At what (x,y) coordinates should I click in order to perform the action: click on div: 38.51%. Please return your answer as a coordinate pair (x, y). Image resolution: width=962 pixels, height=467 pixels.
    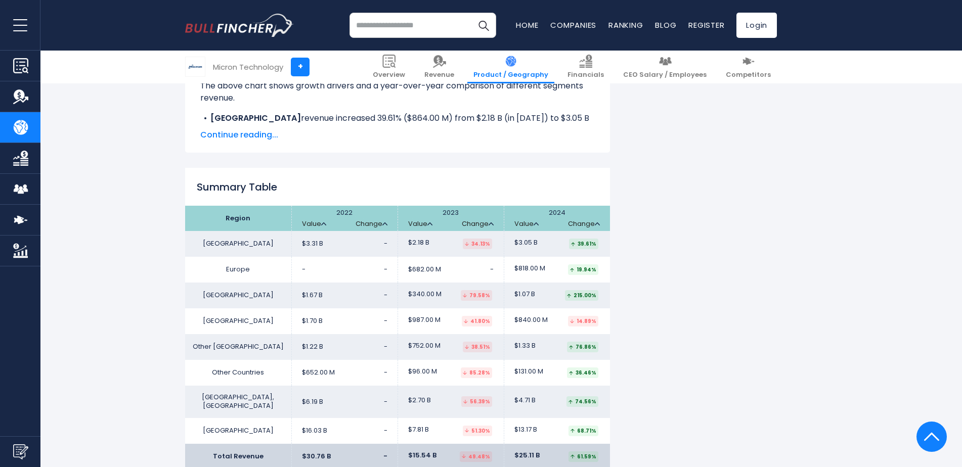
    Looking at the image, I should click on (477, 347).